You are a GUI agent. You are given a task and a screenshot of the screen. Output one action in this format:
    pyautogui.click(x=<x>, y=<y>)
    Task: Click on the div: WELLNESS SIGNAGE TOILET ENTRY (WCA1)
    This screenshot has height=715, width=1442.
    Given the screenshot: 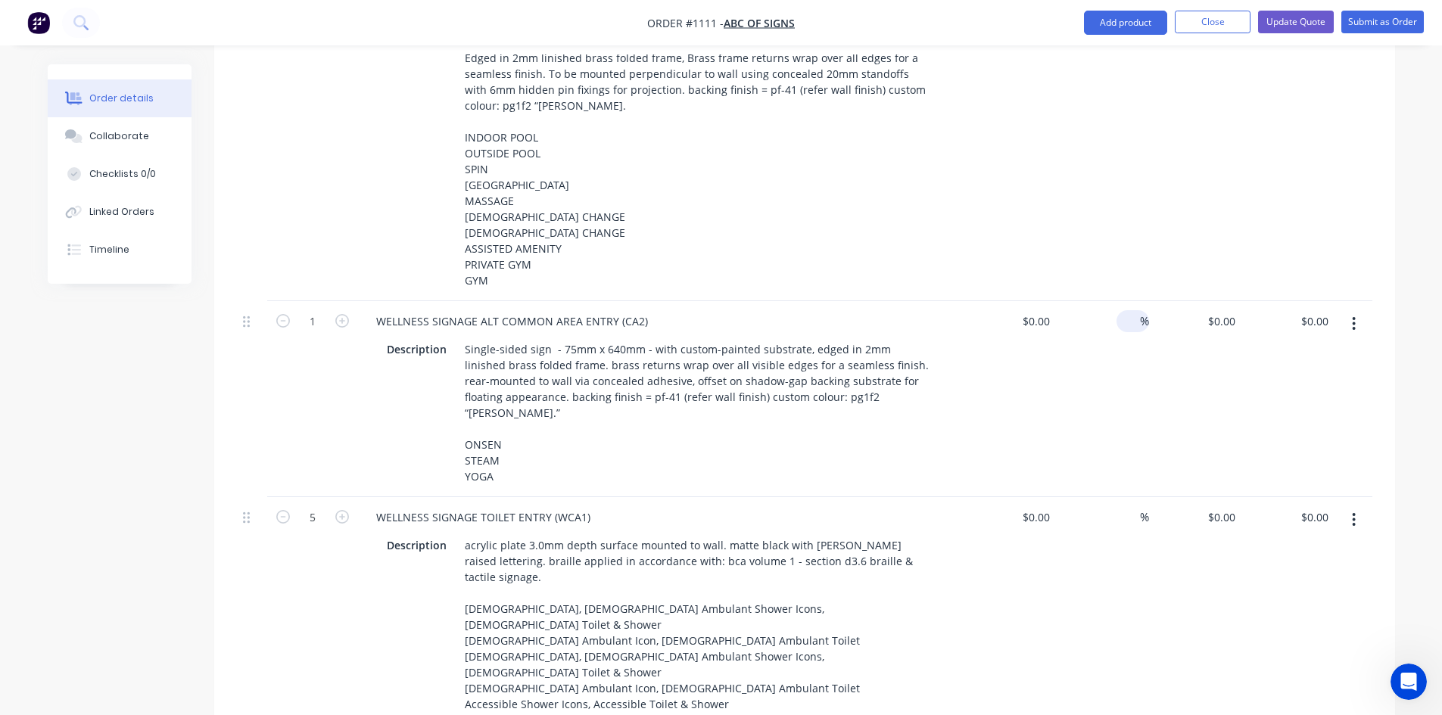 What is the action you would take?
    pyautogui.click(x=483, y=517)
    